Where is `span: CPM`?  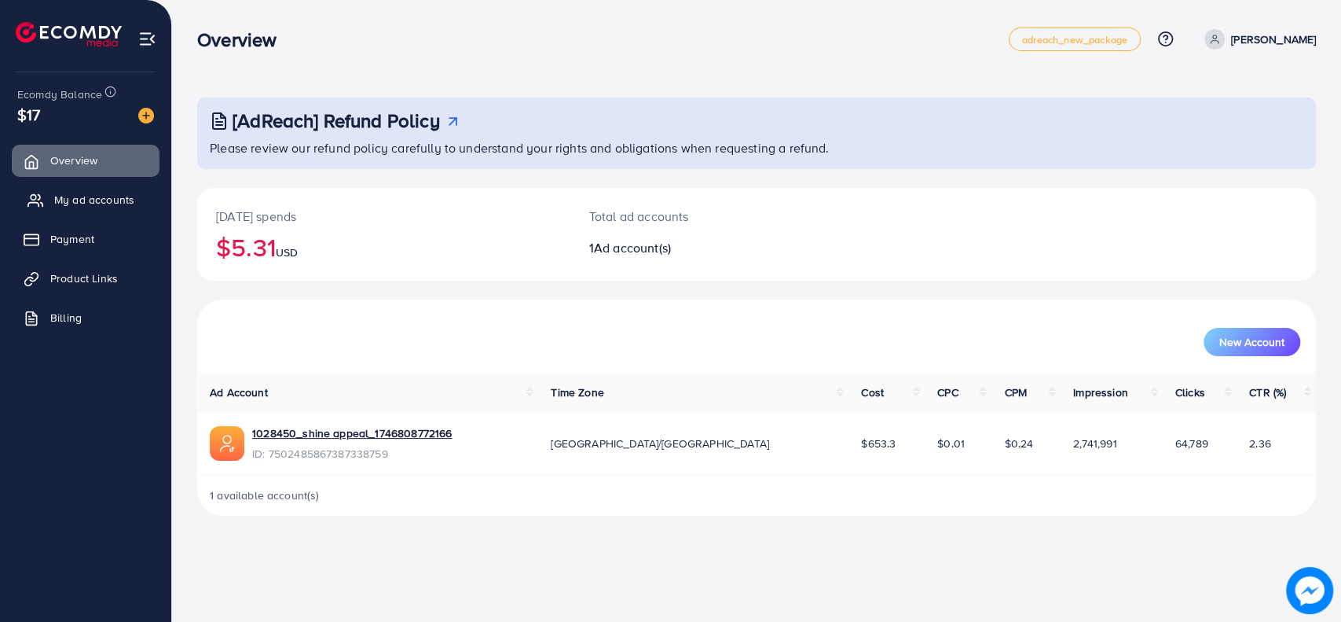
span: CPM is located at coordinates (1015, 392).